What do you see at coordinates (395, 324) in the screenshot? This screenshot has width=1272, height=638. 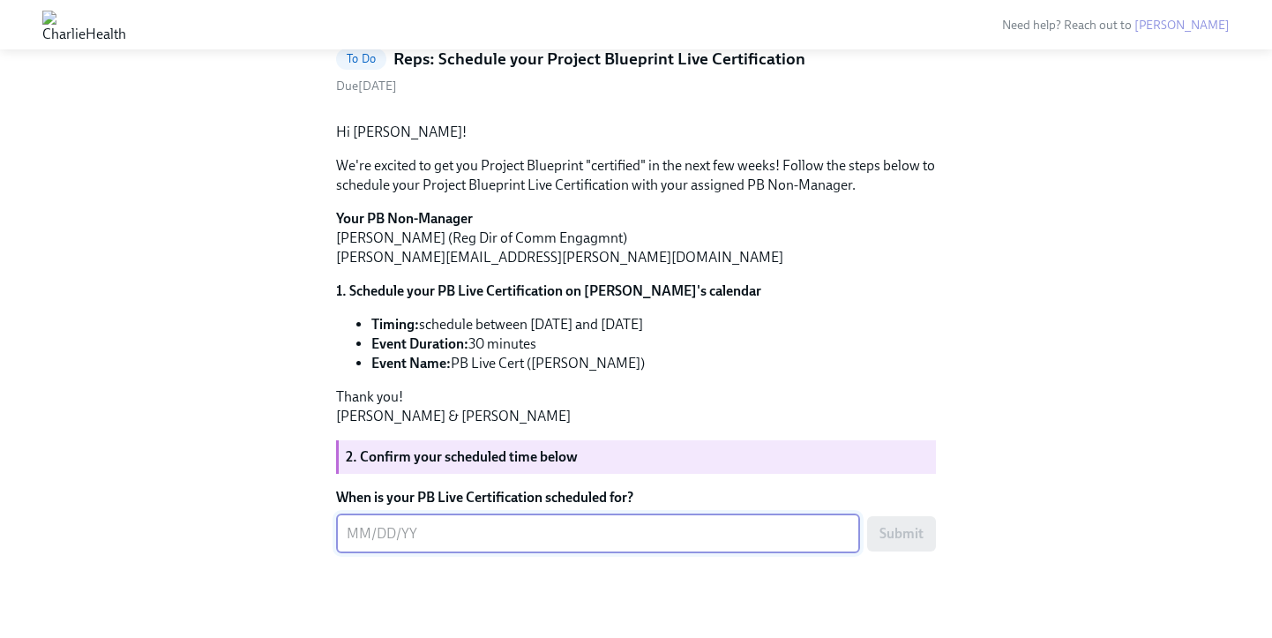 I see `strong: Timing:` at bounding box center [395, 324].